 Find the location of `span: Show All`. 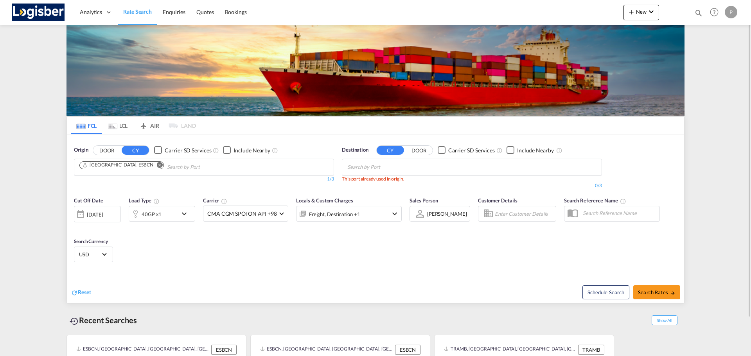

span: Show All is located at coordinates (665, 320).